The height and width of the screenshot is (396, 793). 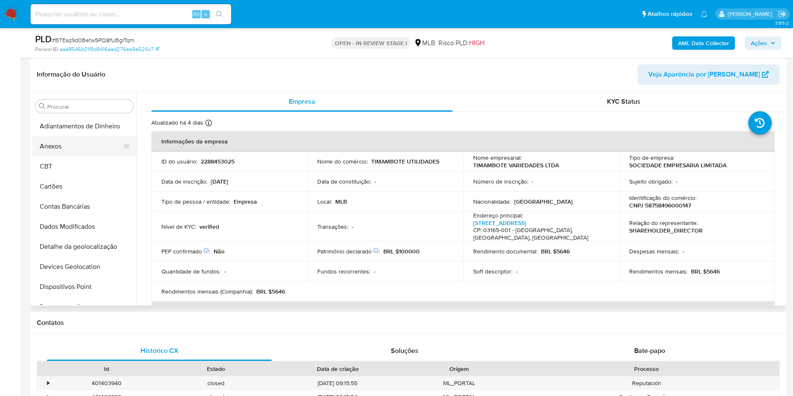 What do you see at coordinates (324, 201) in the screenshot?
I see `p: Local :` at bounding box center [324, 201].